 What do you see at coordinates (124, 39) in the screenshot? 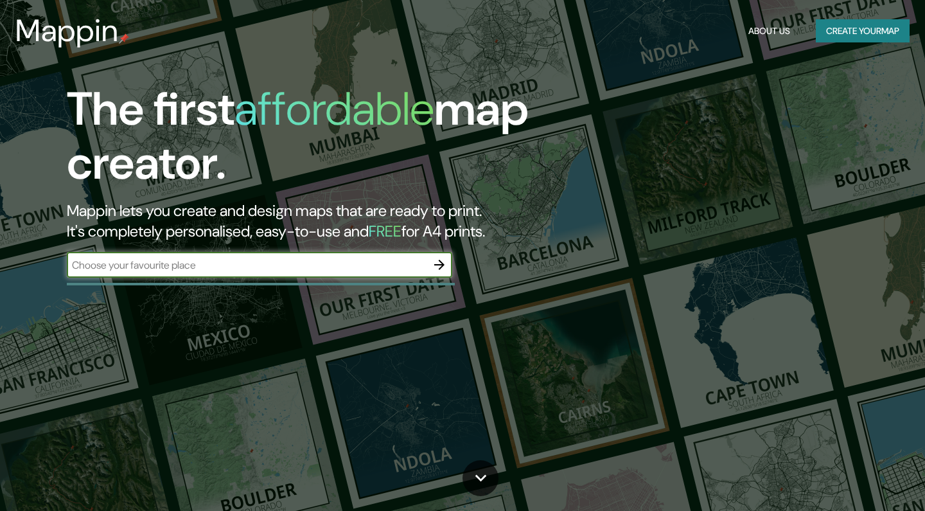
I see `img: mappin-pin` at bounding box center [124, 39].